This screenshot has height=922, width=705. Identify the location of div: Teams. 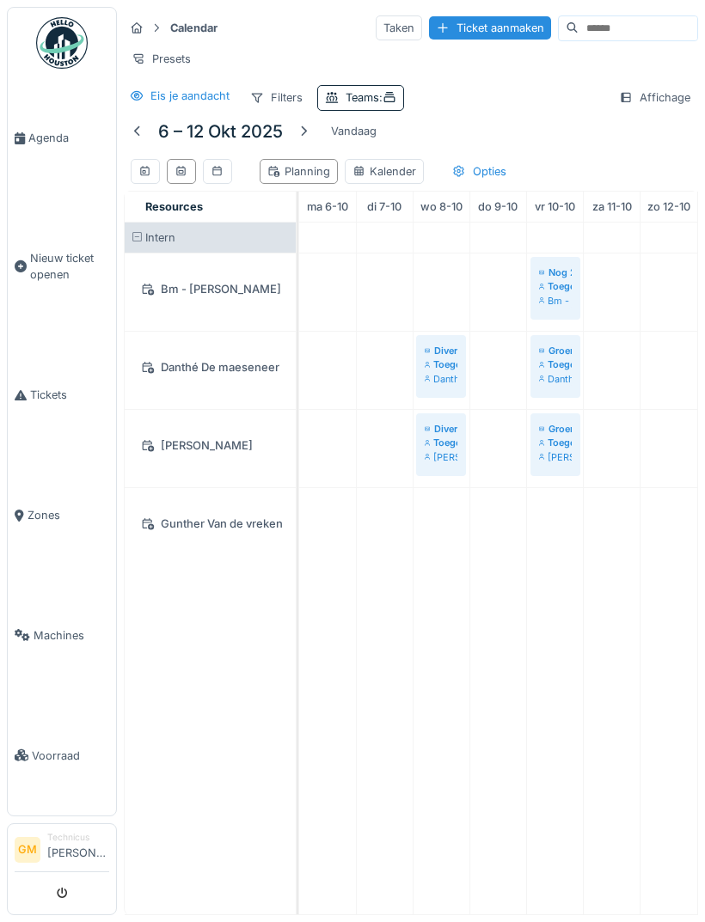
(370, 97).